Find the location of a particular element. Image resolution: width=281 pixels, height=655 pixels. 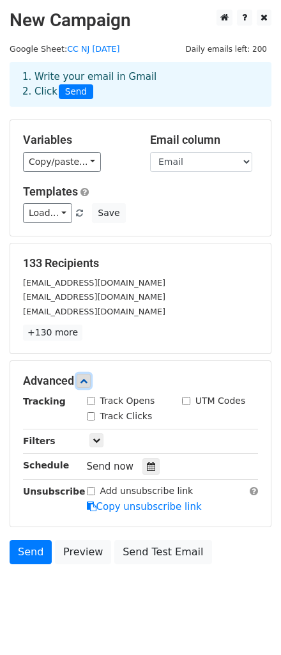

h5: 133 Recipients is located at coordinates (141, 263).